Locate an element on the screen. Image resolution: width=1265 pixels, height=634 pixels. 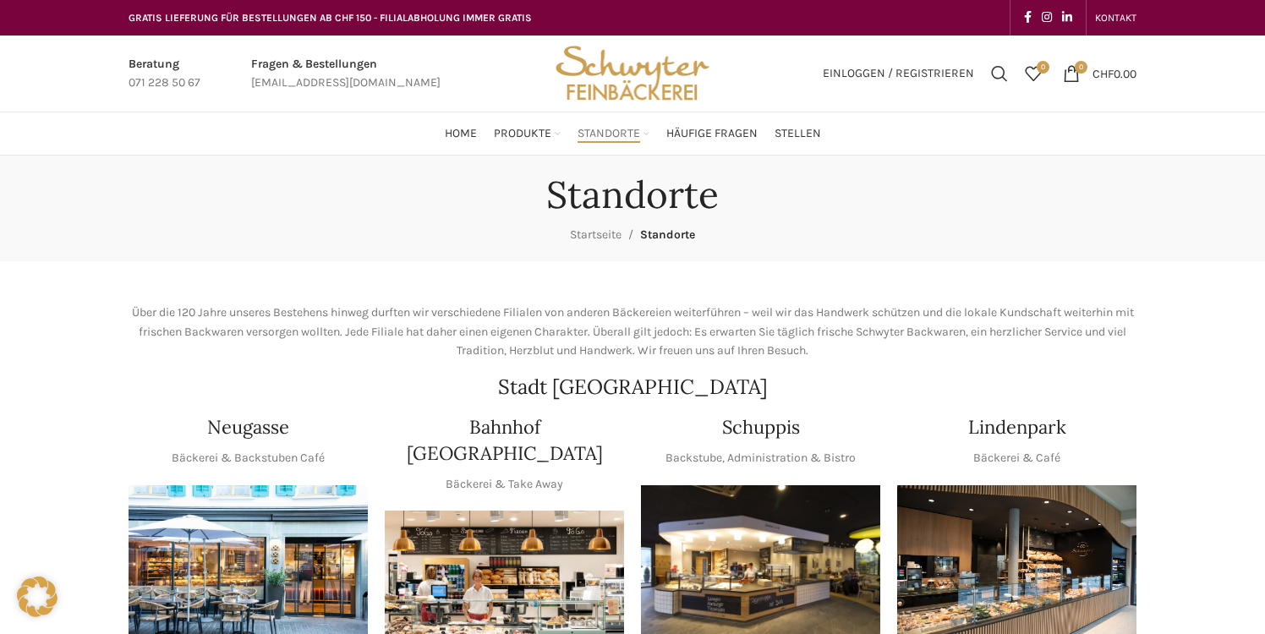
p: Über die 120 Jahre unseres Bestehens hinweg durften wir verschiedene Filialen von anderen Bäckere... is located at coordinates (633, 332).